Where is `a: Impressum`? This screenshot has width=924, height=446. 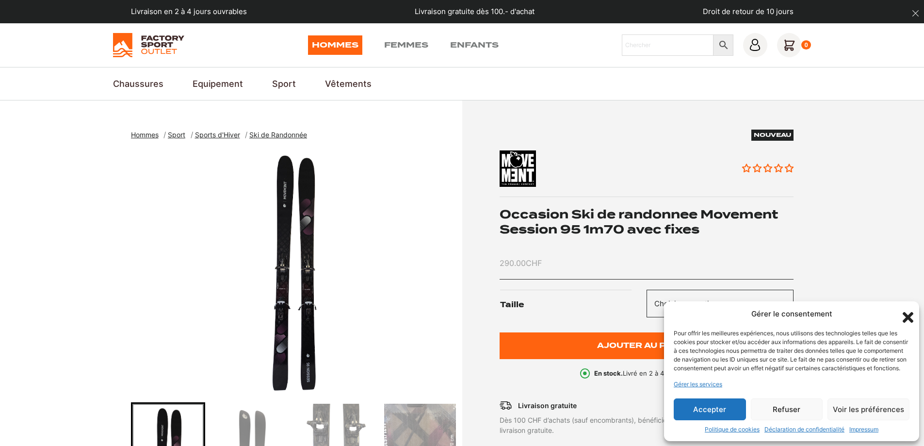 a: Impressum is located at coordinates (864, 429).